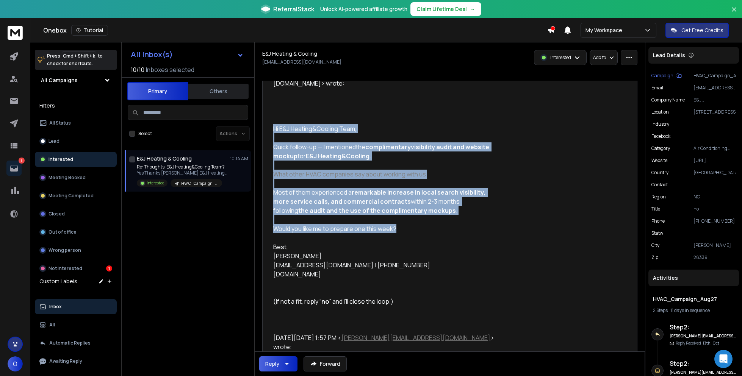 This screenshot has height=376, width=742. Describe the element at coordinates (599, 58) in the screenshot. I see `p: Add to` at that location.